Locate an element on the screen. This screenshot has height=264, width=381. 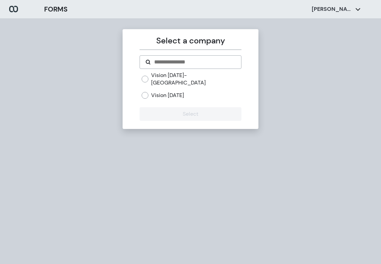
button: Select is located at coordinates (190, 114).